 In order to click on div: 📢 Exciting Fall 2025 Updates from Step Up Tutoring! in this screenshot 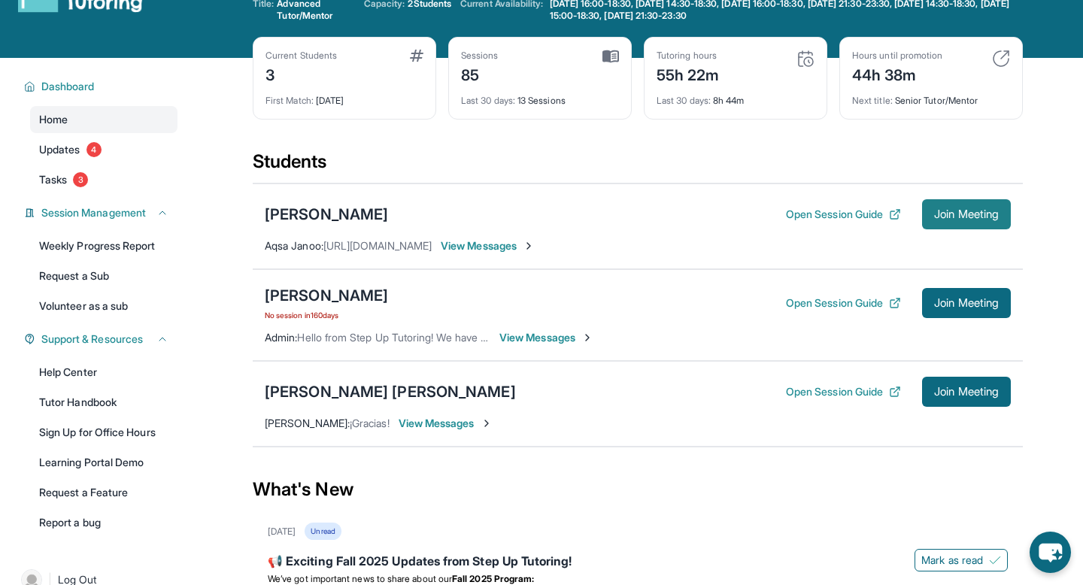, I will do `click(638, 562)`.